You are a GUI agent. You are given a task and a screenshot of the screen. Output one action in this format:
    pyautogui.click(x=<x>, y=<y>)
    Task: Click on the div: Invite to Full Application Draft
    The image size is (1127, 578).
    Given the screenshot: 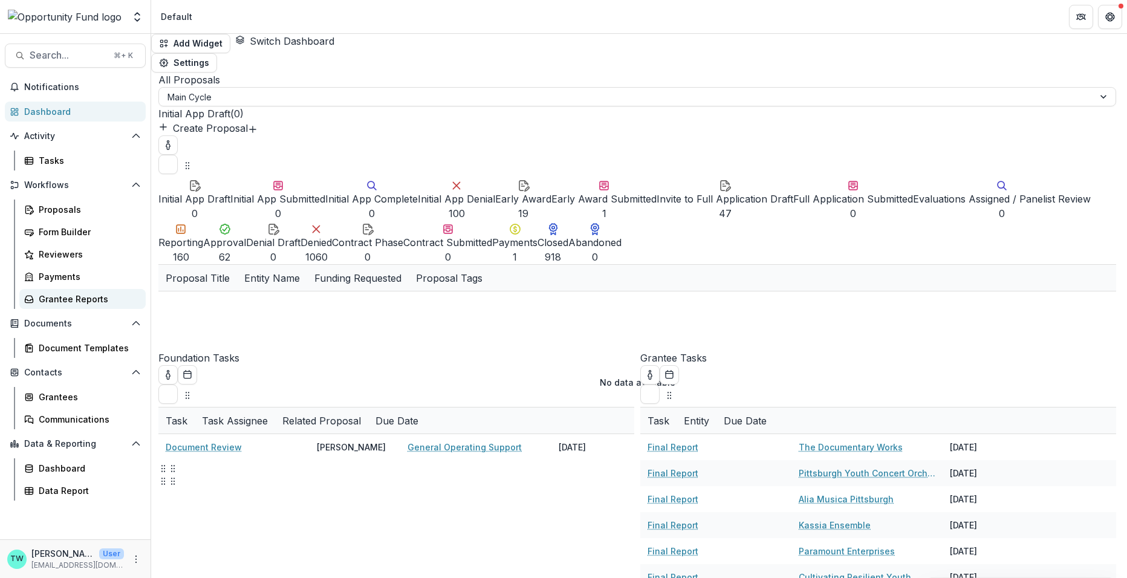 What is the action you would take?
    pyautogui.click(x=725, y=199)
    